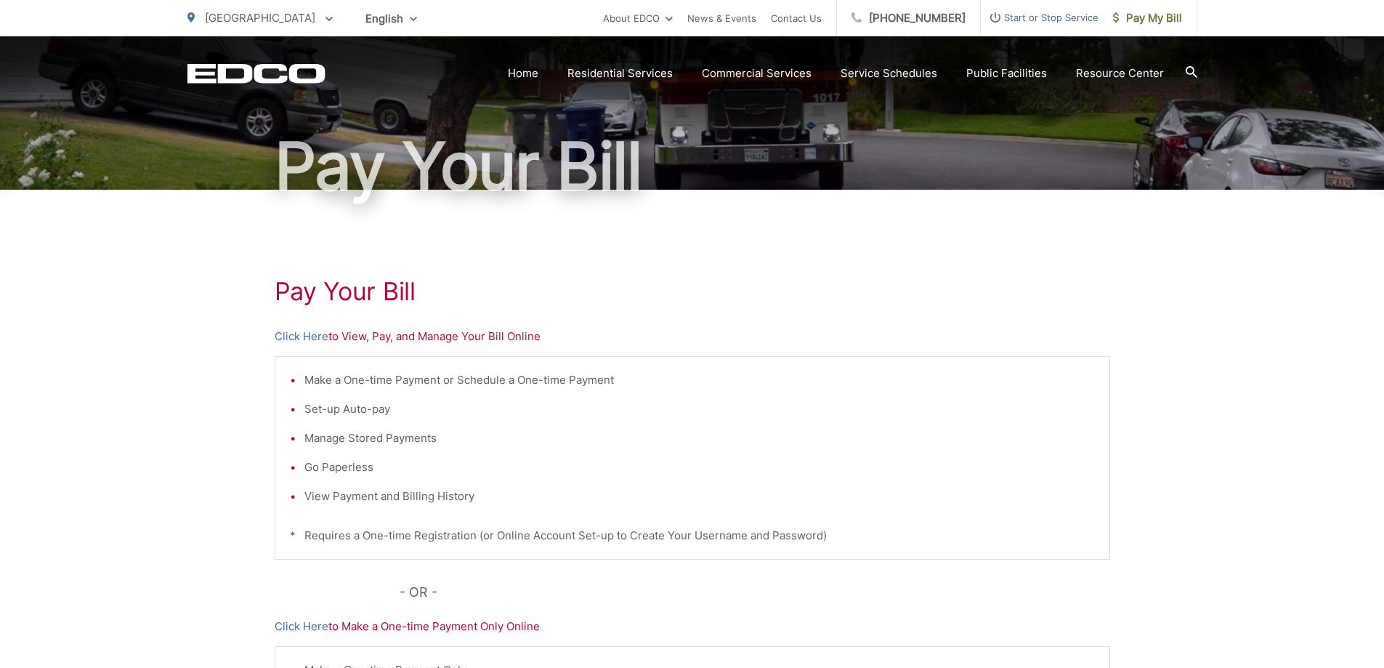 The height and width of the screenshot is (668, 1384). What do you see at coordinates (700, 438) in the screenshot?
I see `li: Manage Stored Payments` at bounding box center [700, 438].